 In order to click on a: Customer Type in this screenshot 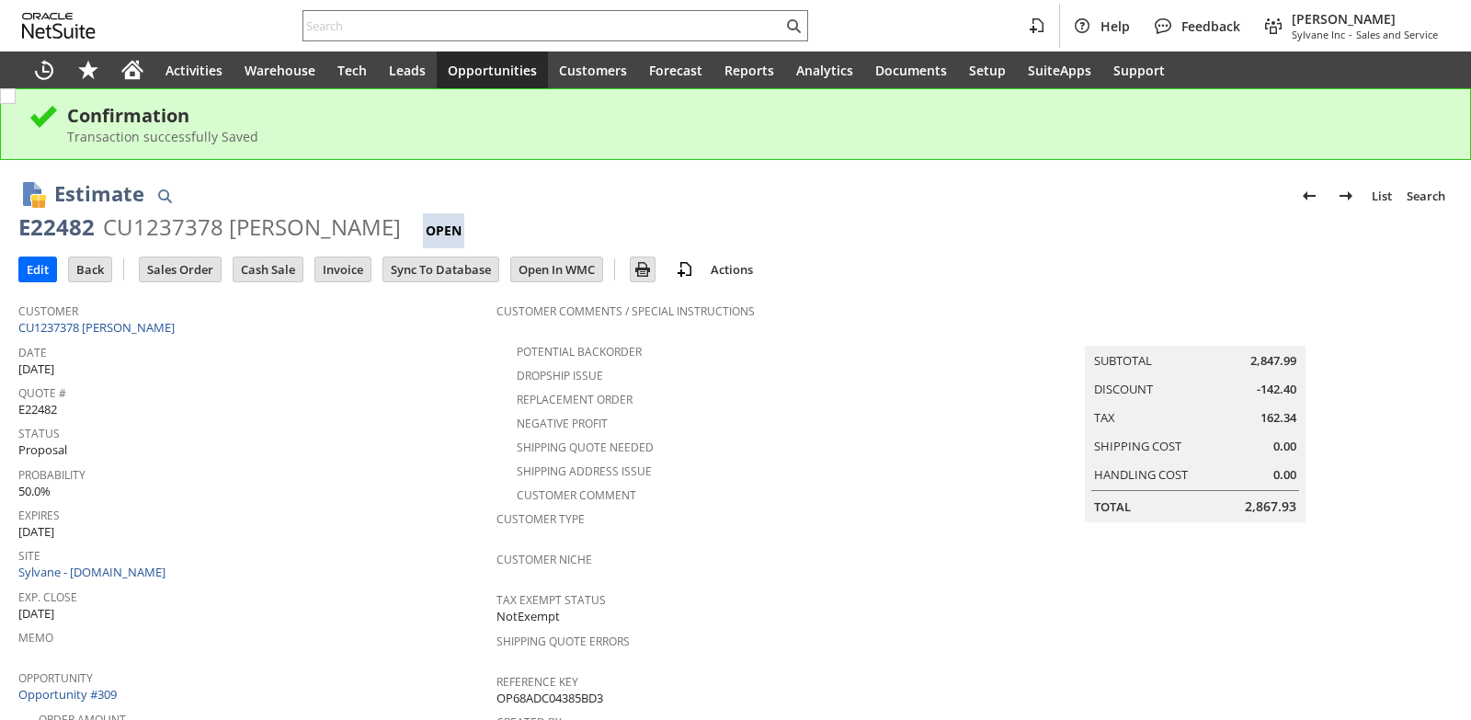, I will do `click(540, 518)`.